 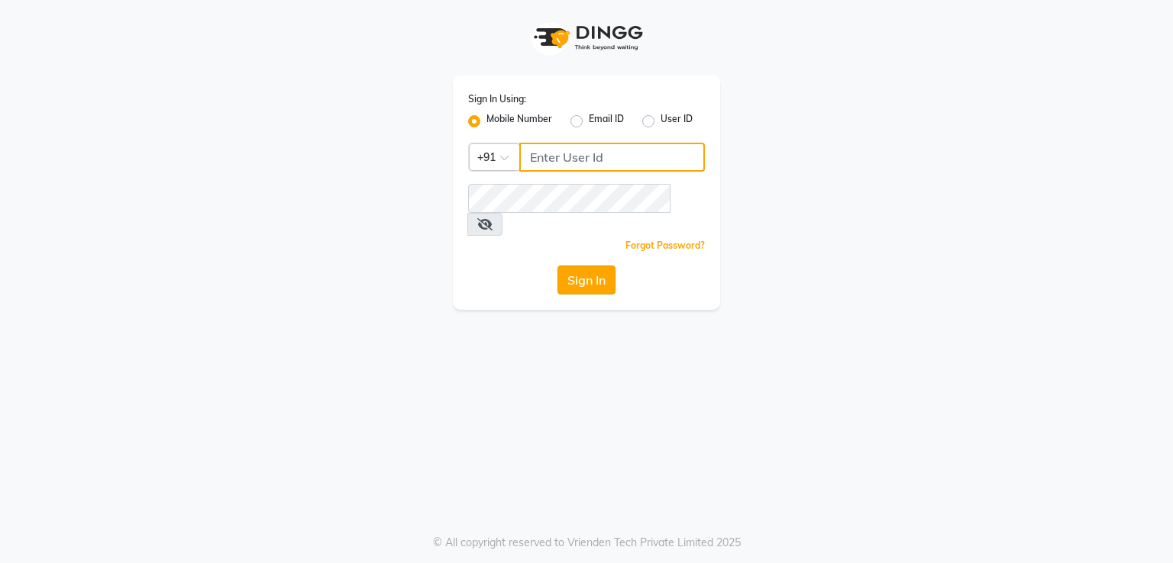 What do you see at coordinates (676, 121) in the screenshot?
I see `label: User ID` at bounding box center [676, 121].